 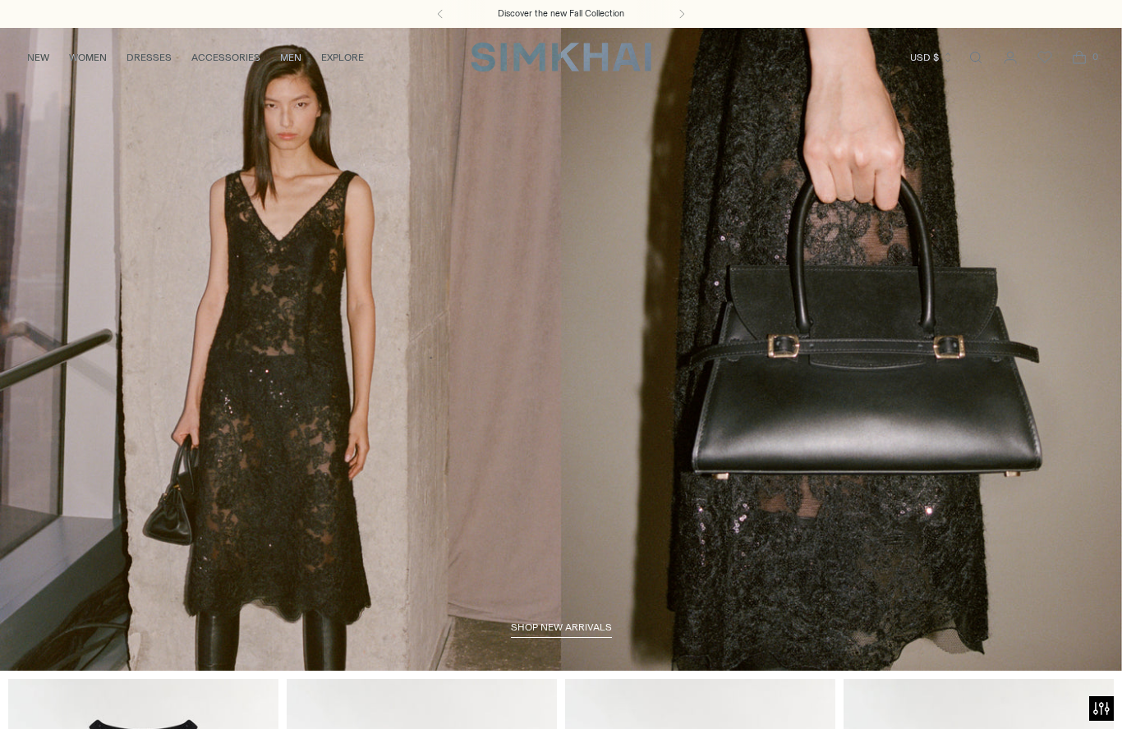 I want to click on a: SIMKHAI, so click(x=561, y=57).